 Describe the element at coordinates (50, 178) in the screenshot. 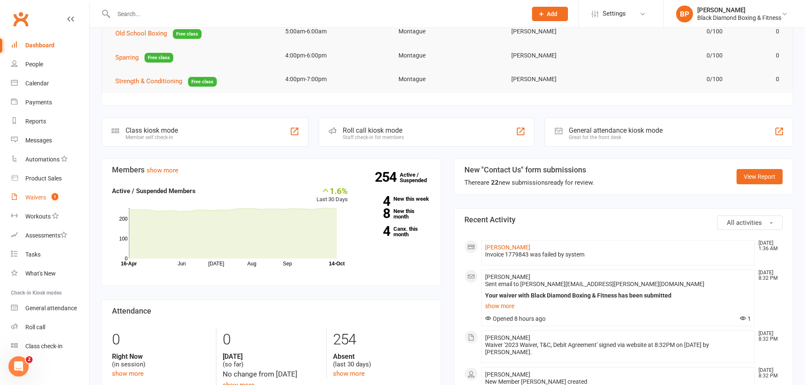

I see `a: Product Sales` at that location.